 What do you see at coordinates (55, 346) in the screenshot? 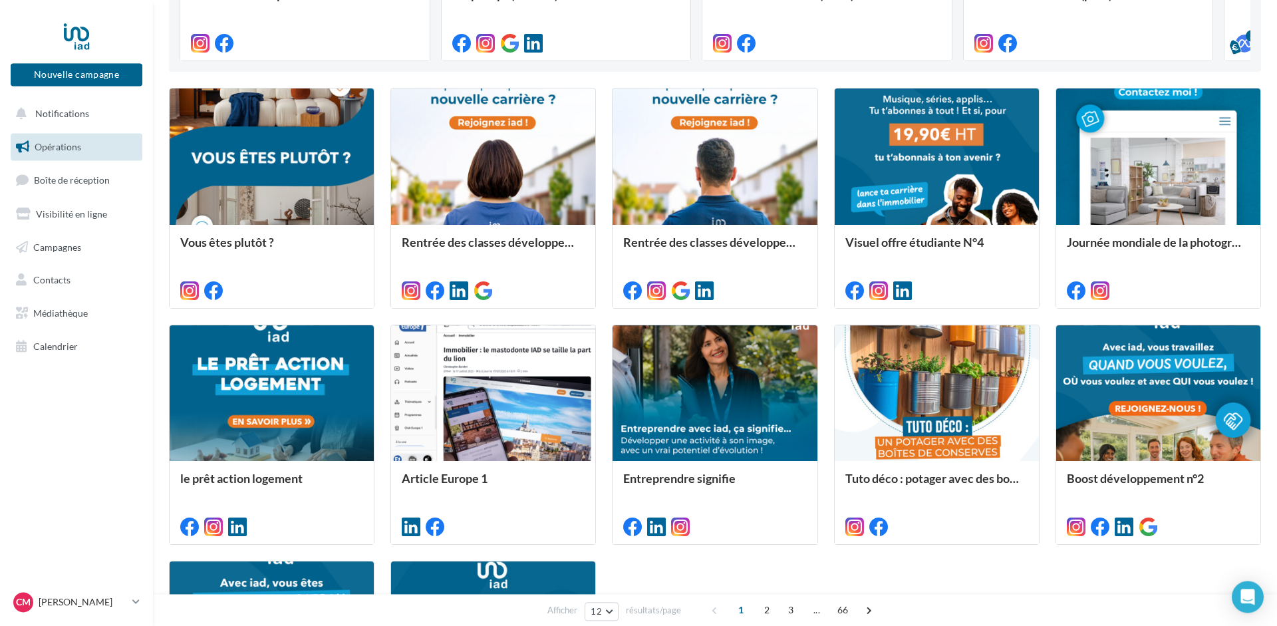
I see `span: Calendrier` at bounding box center [55, 346].